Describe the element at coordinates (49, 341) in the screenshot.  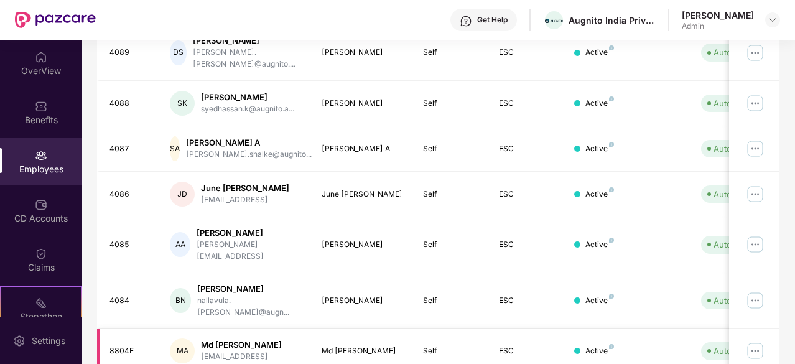
I see `div: Settings` at that location.